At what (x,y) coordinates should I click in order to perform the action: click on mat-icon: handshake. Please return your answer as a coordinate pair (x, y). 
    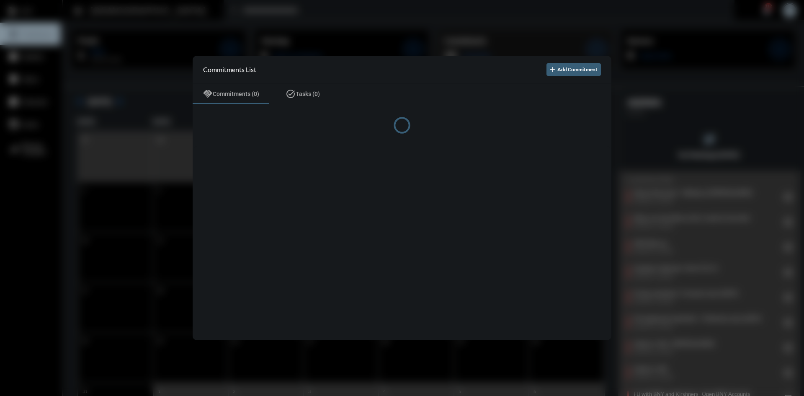
    Looking at the image, I should click on (208, 94).